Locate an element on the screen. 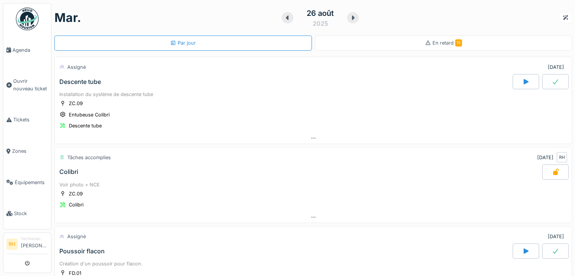 Image resolution: width=575 pixels, height=276 pixels. h1: mar. is located at coordinates (68, 18).